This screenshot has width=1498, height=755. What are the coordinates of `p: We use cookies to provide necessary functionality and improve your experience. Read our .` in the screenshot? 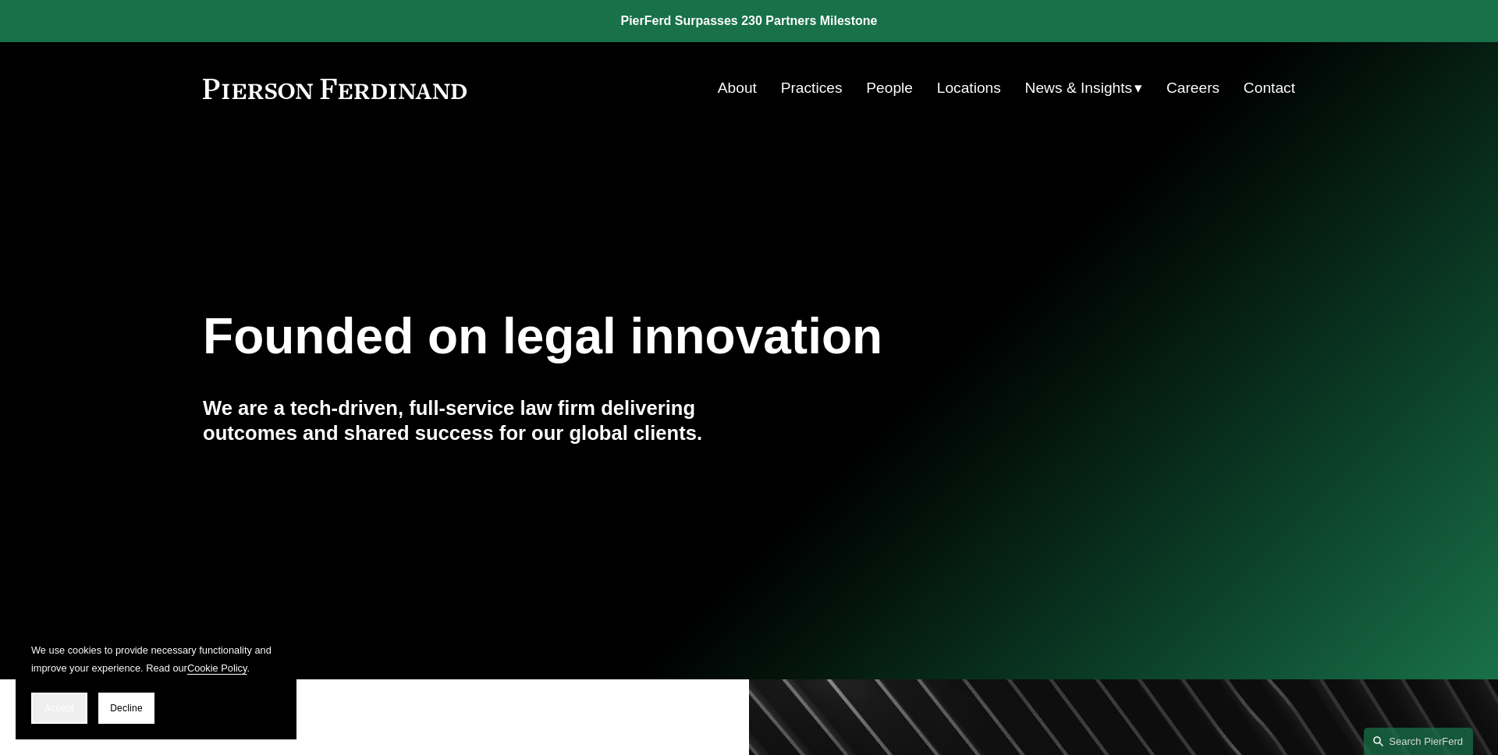 It's located at (156, 659).